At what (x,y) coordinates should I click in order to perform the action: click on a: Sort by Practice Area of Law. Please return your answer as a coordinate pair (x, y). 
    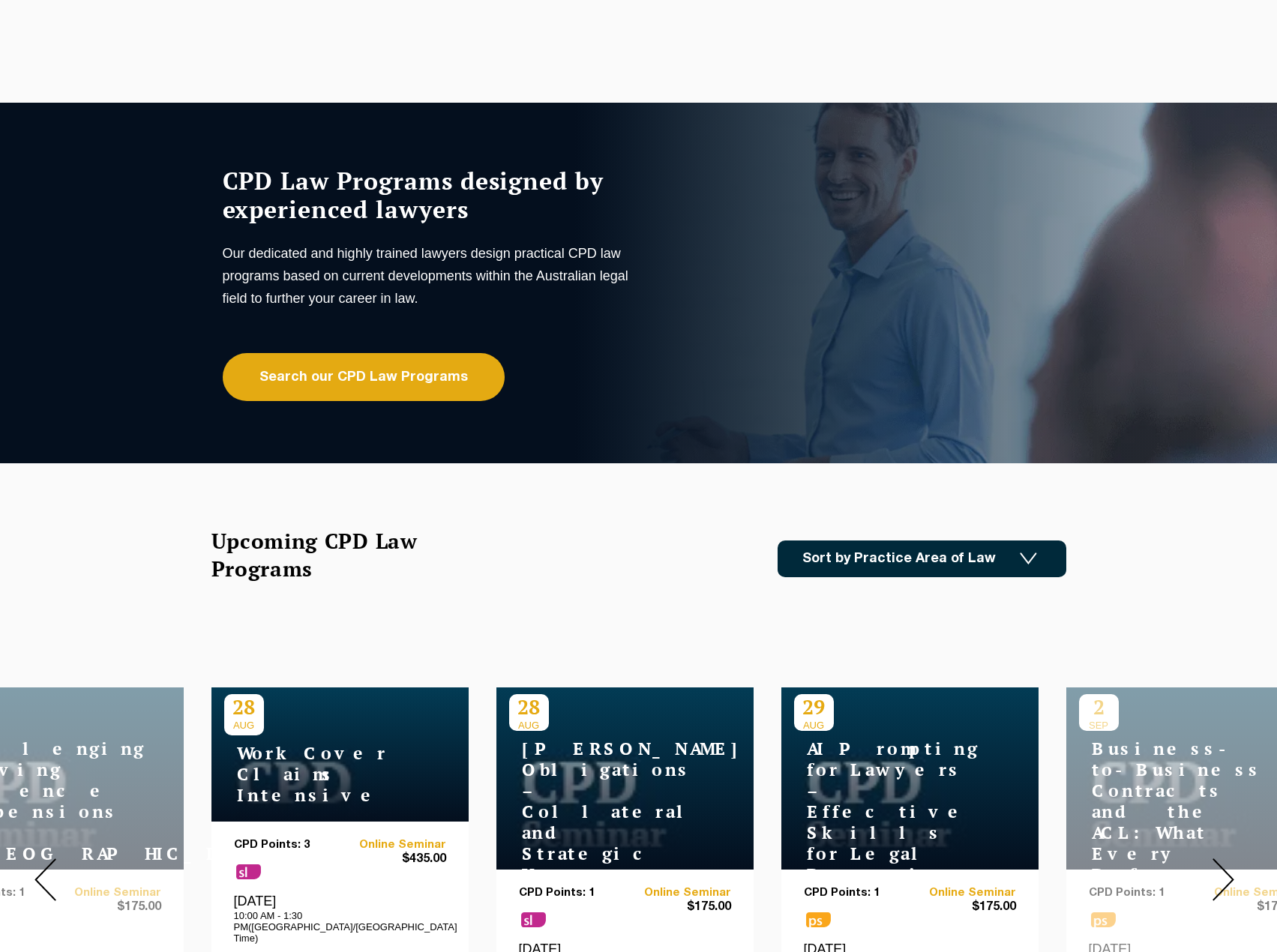
    Looking at the image, I should click on (922, 558).